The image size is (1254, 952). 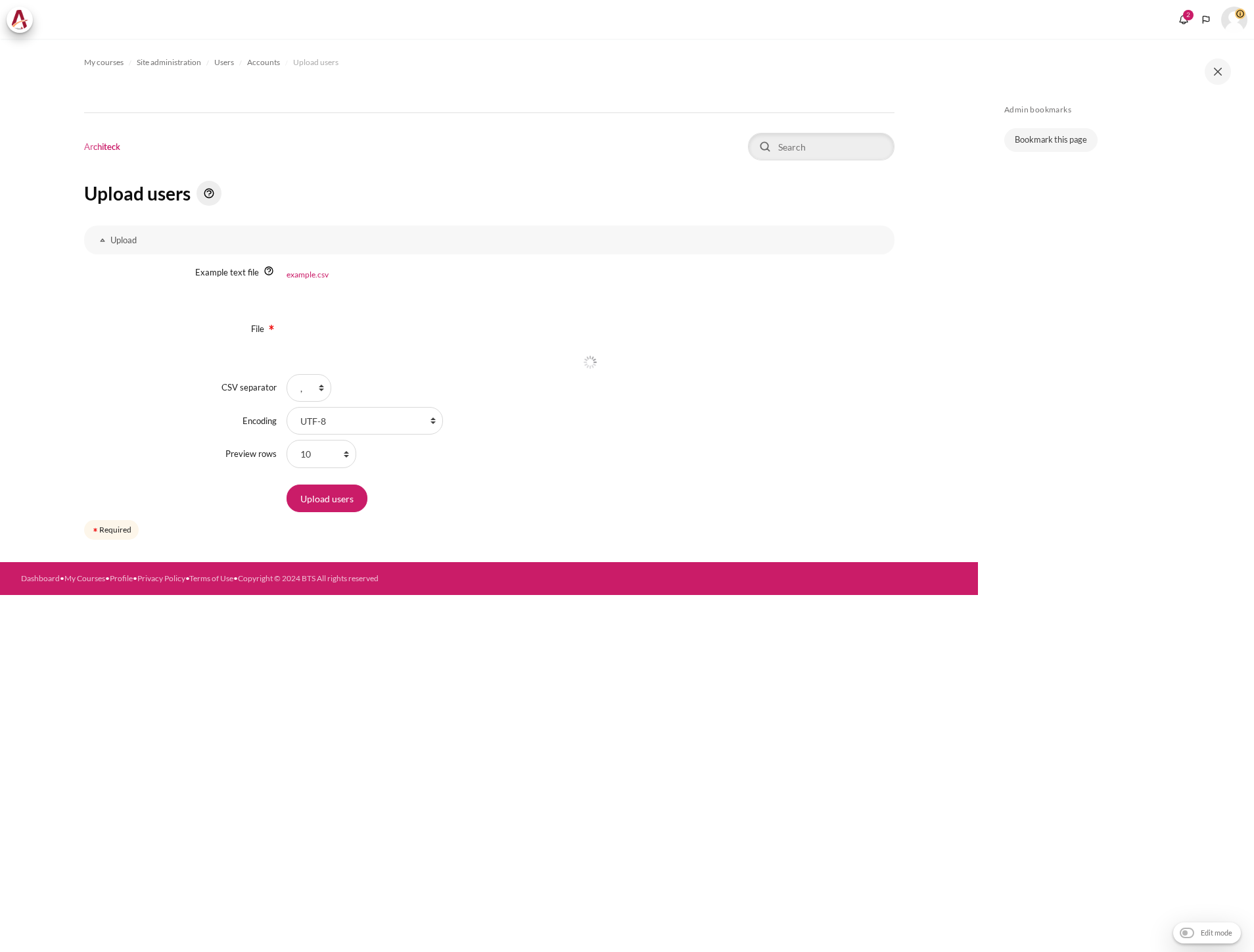 What do you see at coordinates (1114, 110) in the screenshot?
I see `h5: Admin bookmarks` at bounding box center [1114, 110].